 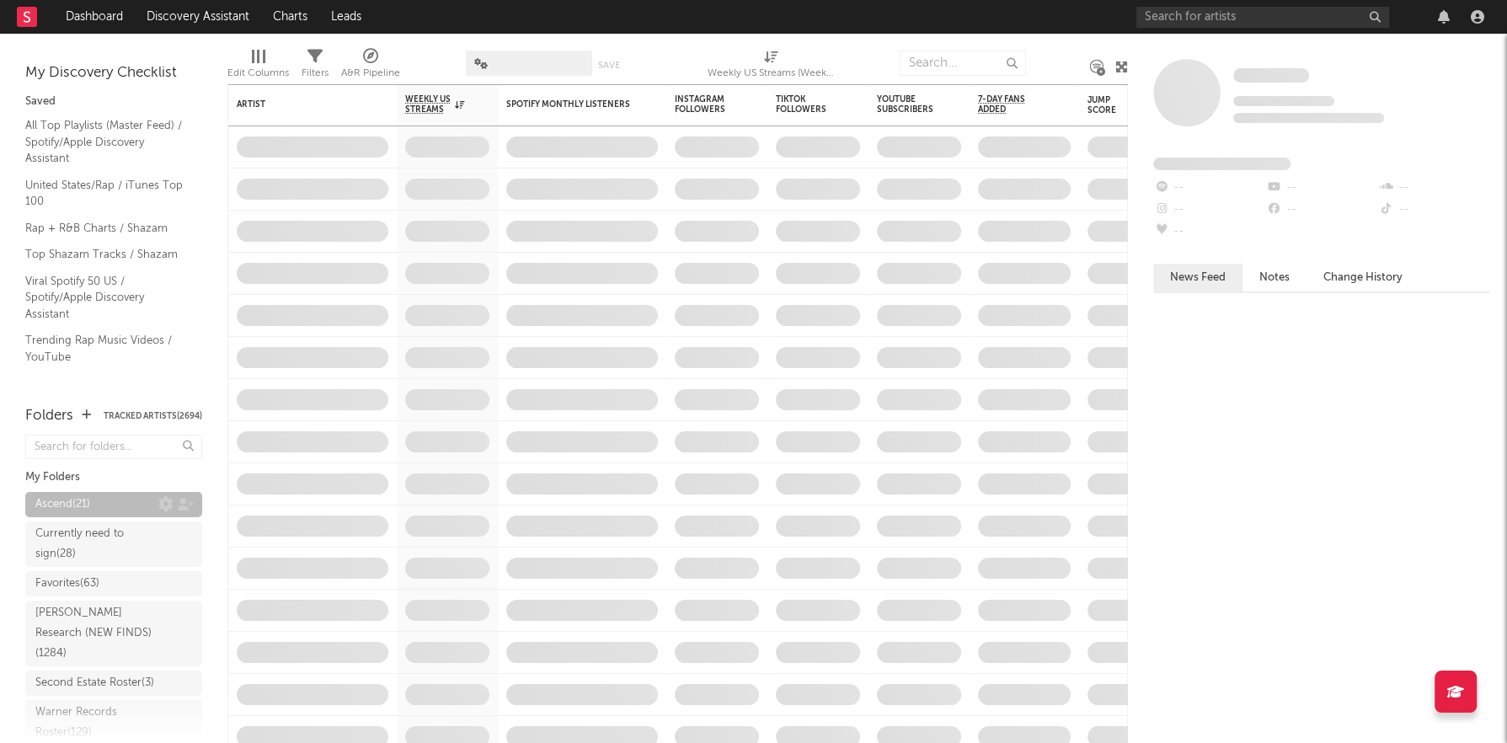 I want to click on div: My Folders, so click(x=114, y=478).